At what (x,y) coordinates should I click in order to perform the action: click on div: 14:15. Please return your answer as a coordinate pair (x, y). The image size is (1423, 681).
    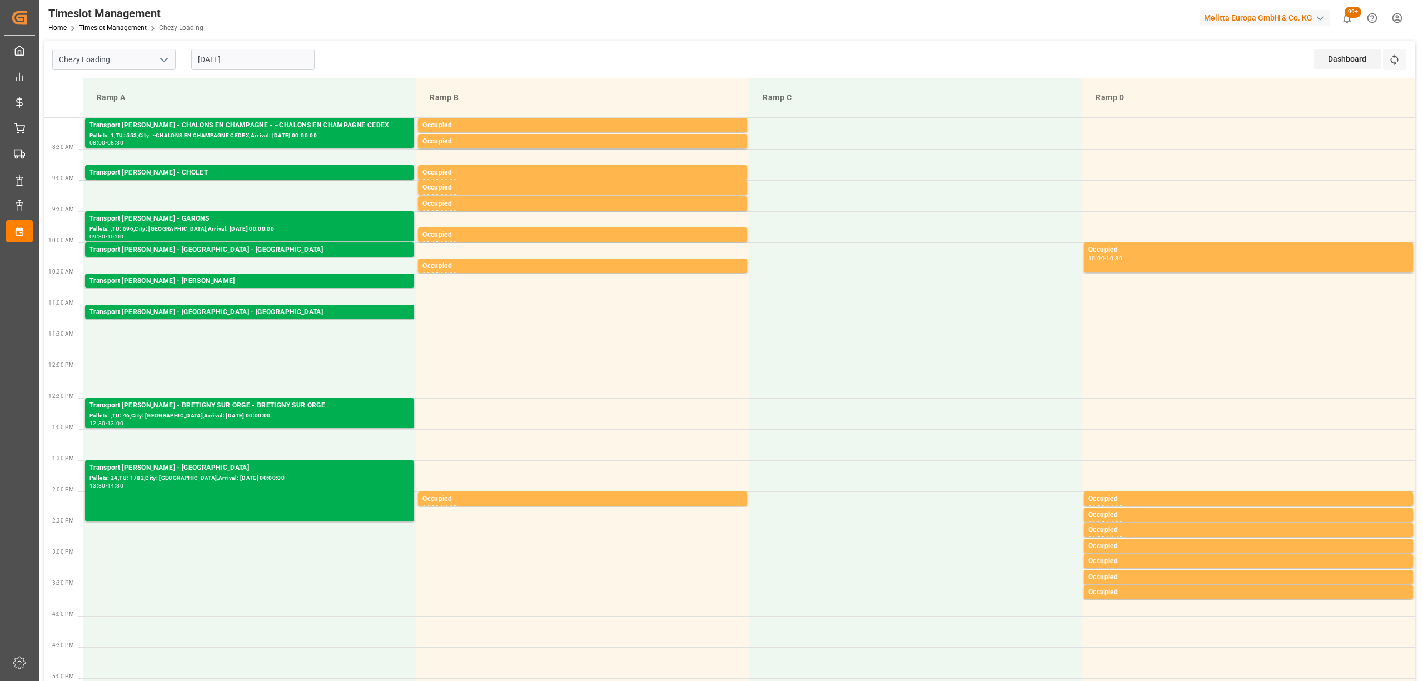
    Looking at the image, I should click on (448, 507).